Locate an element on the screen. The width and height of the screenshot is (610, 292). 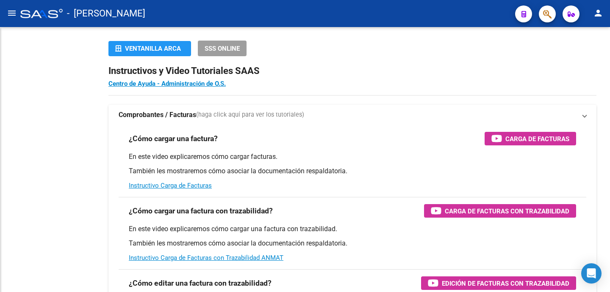
h2: Instructivos y Video Tutoriales SAAS is located at coordinates (352, 71).